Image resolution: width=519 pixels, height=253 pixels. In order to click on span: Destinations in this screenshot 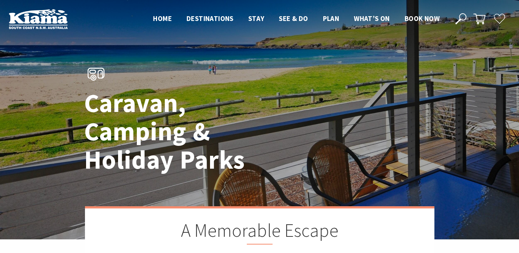, I will do `click(210, 18)`.